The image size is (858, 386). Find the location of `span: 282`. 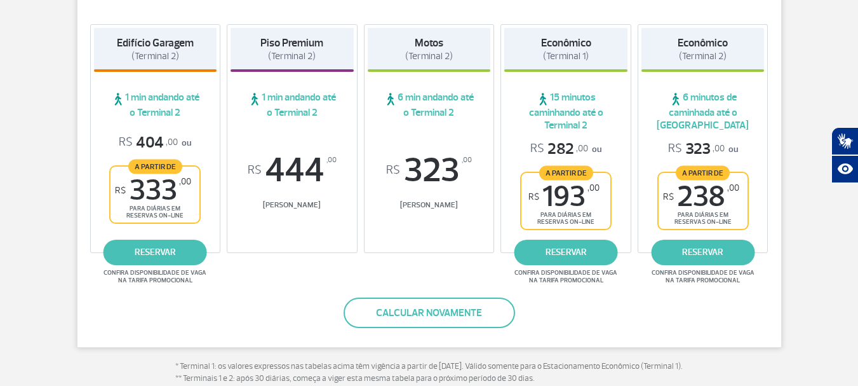

span: 282 is located at coordinates (559, 149).